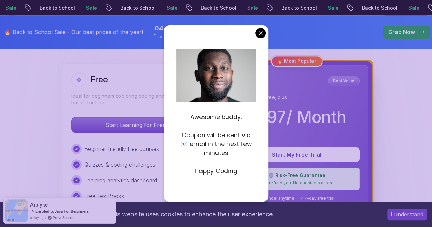 The height and width of the screenshot is (227, 432). I want to click on p: Free TextBooks, so click(104, 196).